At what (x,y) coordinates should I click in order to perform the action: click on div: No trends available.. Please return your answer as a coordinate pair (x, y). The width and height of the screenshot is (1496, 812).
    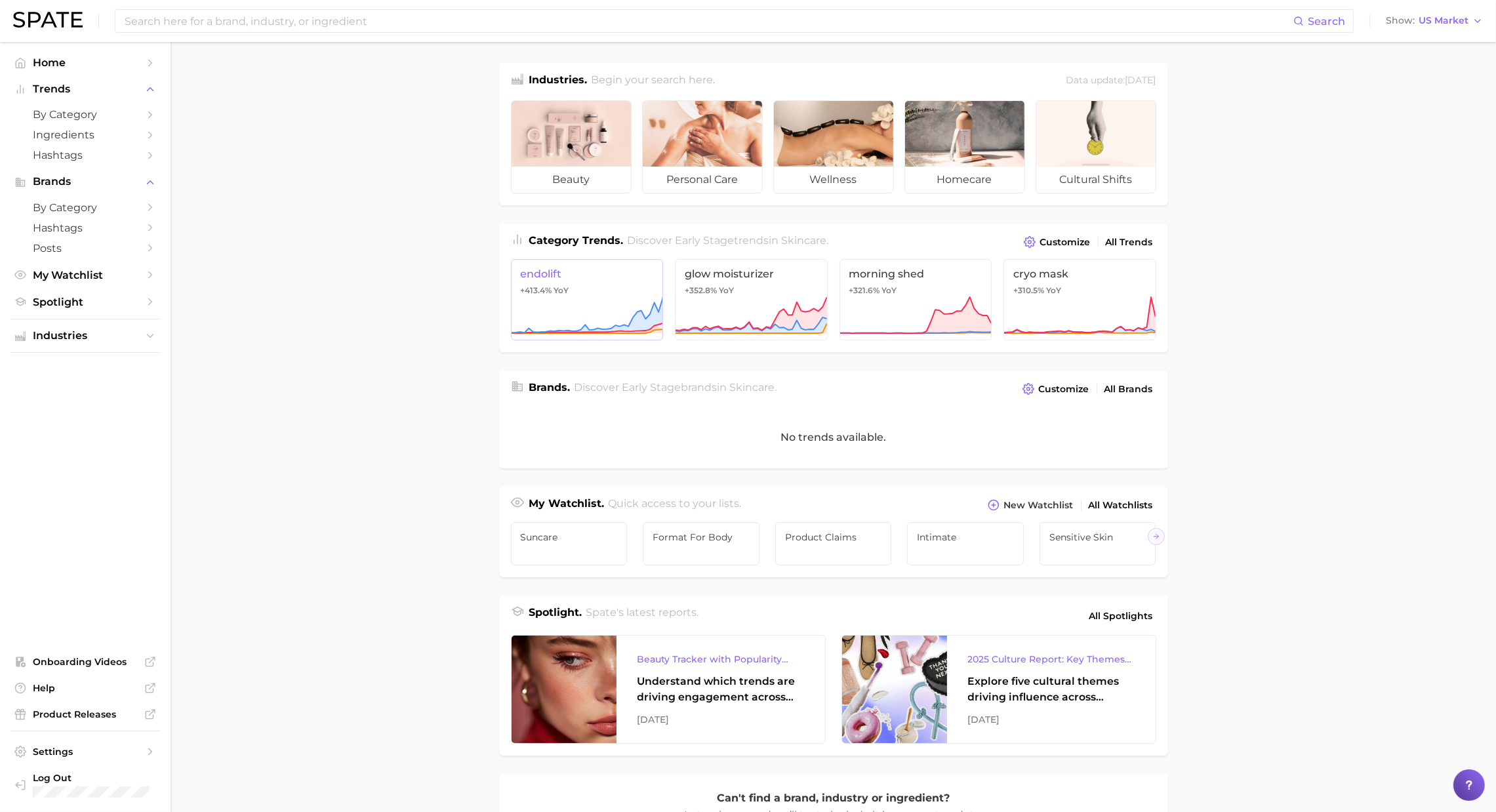
    Looking at the image, I should click on (833, 437).